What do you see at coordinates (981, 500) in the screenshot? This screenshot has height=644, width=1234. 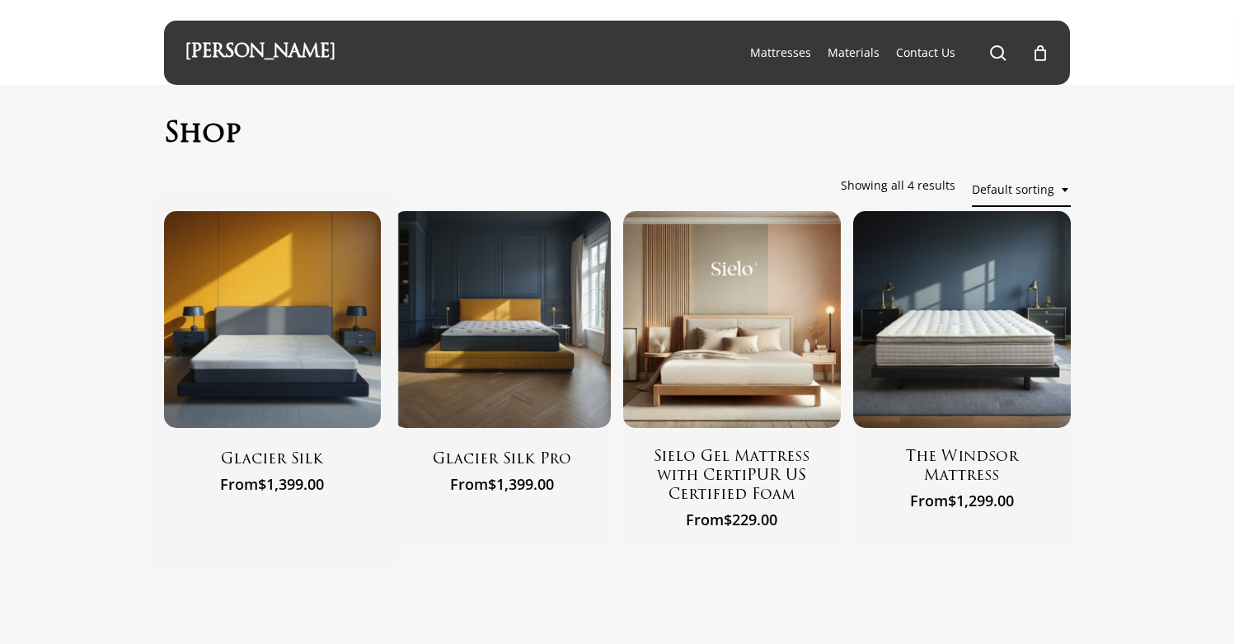 I see `bdi: 1,299.00` at bounding box center [981, 500].